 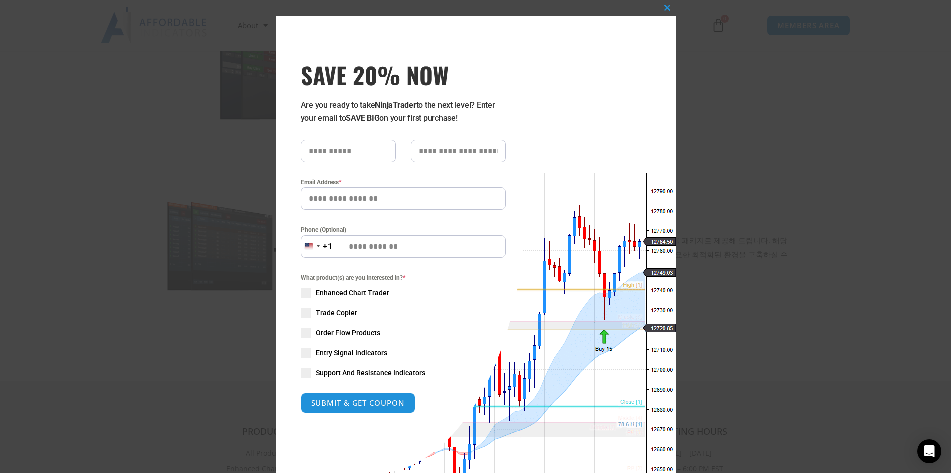 I want to click on label: Order Flow Products, so click(x=403, y=333).